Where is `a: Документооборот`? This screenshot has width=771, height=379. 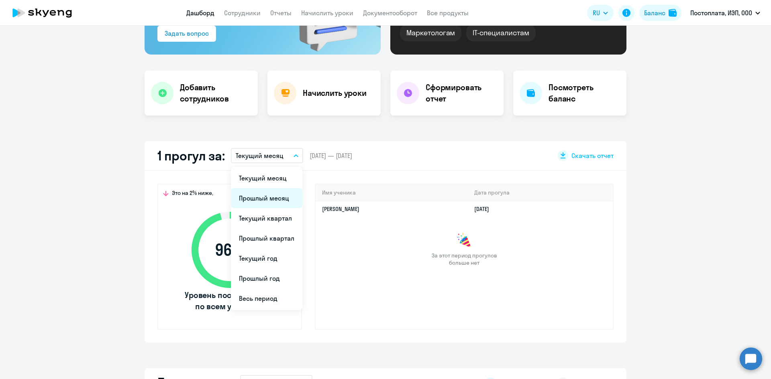 a: Документооборот is located at coordinates (390, 13).